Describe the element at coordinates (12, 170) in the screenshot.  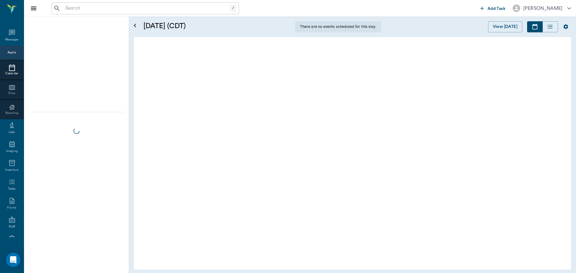
I see `div: Inventory` at that location.